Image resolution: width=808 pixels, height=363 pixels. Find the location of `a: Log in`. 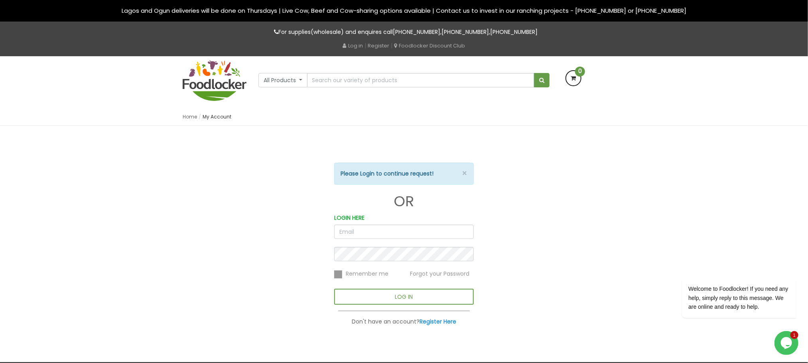

a: Log in is located at coordinates (353, 45).